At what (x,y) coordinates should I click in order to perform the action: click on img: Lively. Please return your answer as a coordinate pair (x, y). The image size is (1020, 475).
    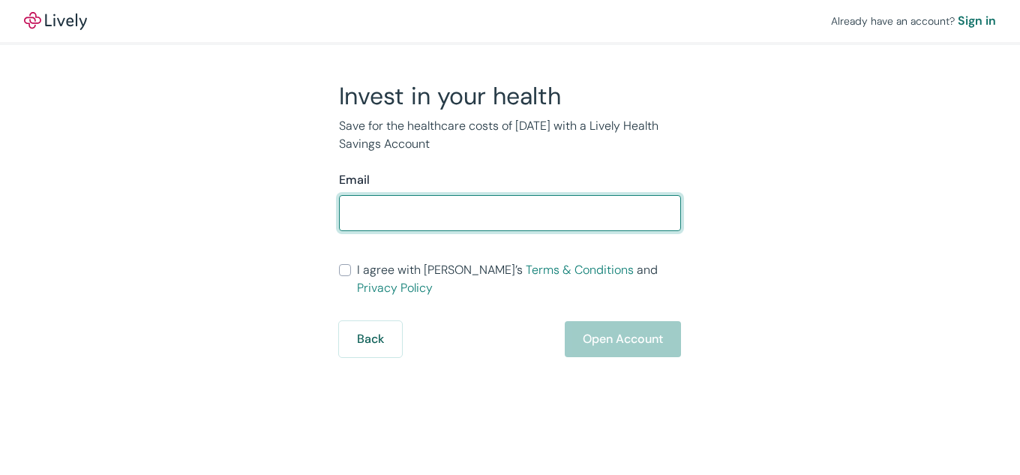
    Looking at the image, I should click on (56, 21).